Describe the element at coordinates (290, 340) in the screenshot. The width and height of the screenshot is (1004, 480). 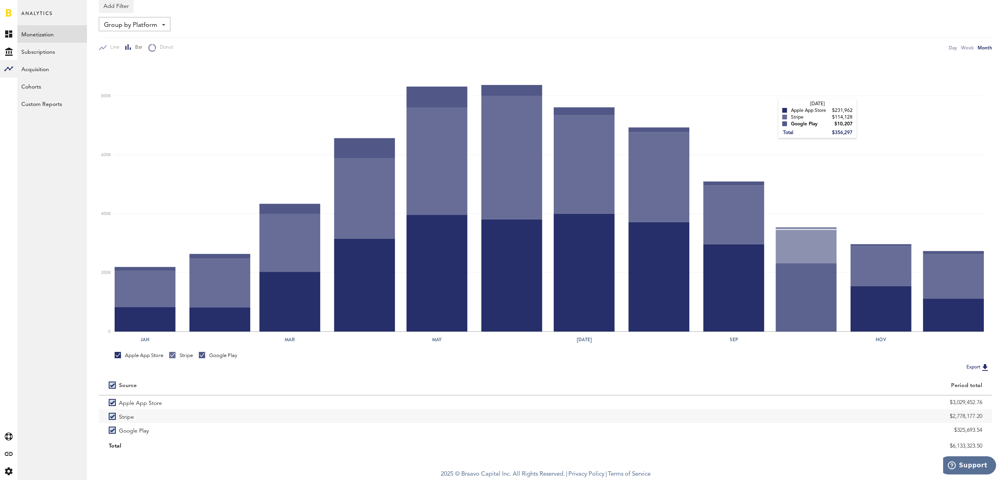
I see `text: Mar` at that location.